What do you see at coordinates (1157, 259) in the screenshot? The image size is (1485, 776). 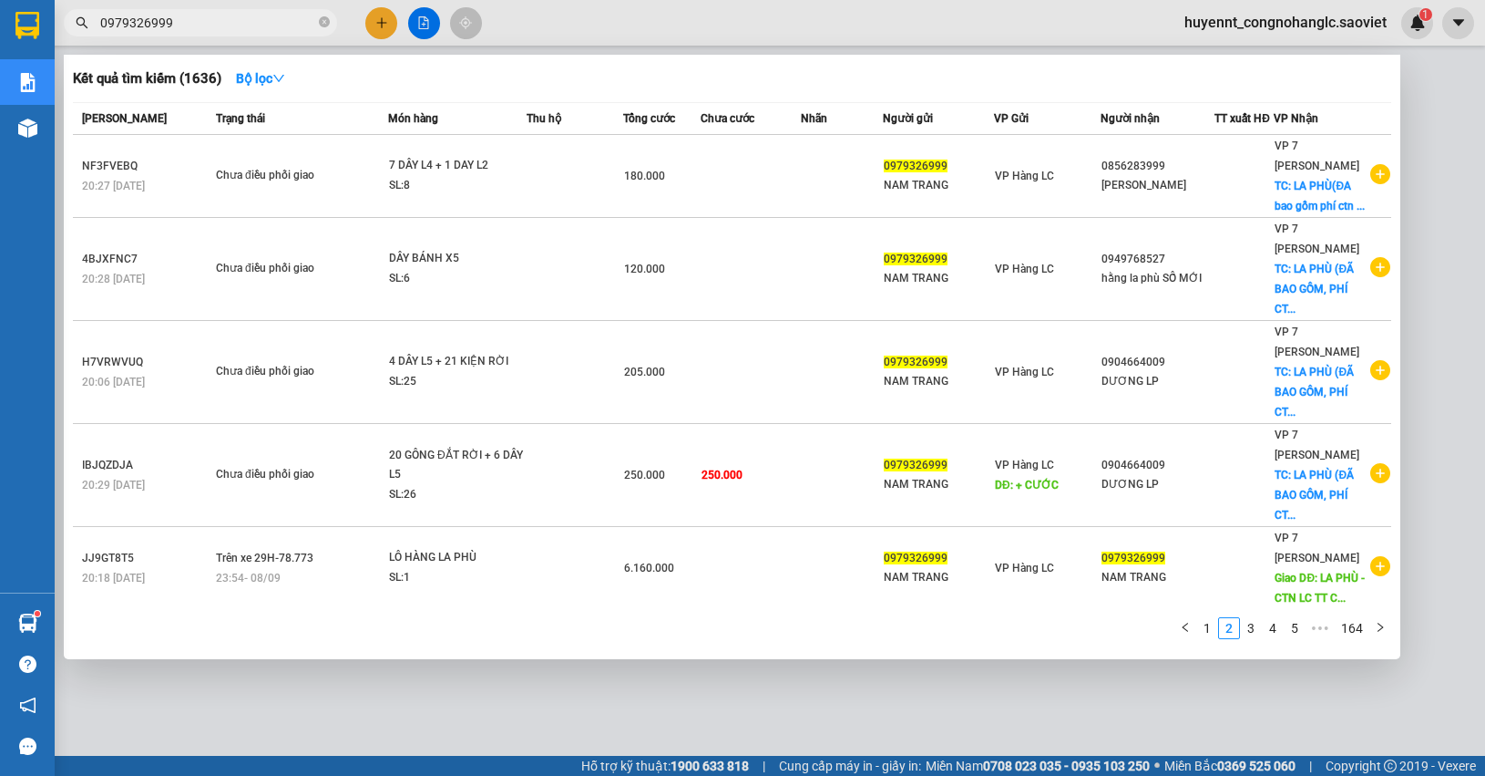 I see `div: 0949768527` at bounding box center [1157, 259].